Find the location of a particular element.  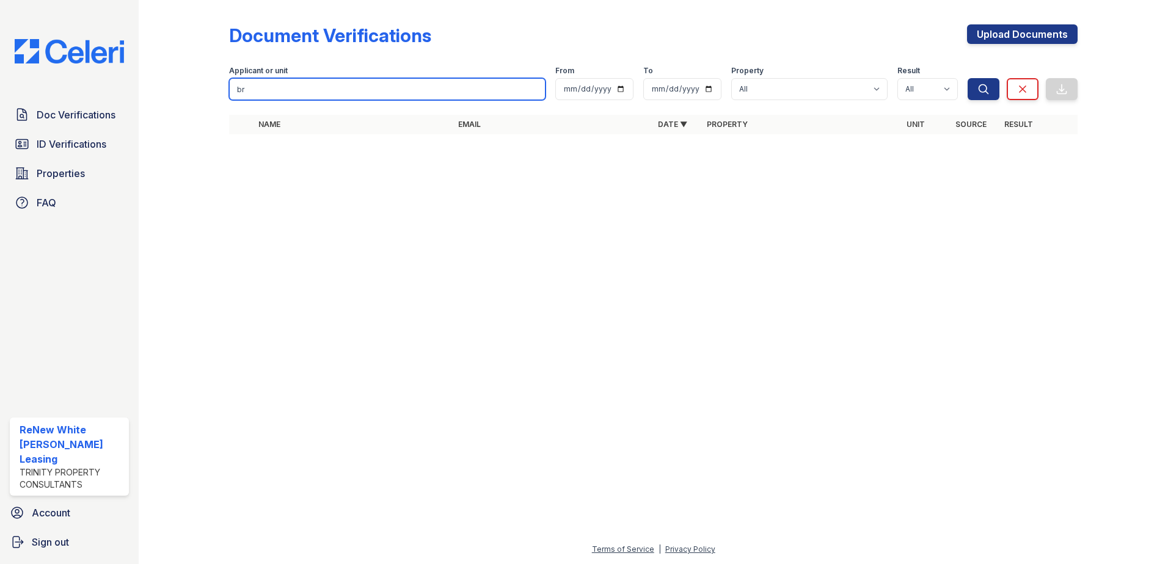

a: Sign out is located at coordinates (69, 542).